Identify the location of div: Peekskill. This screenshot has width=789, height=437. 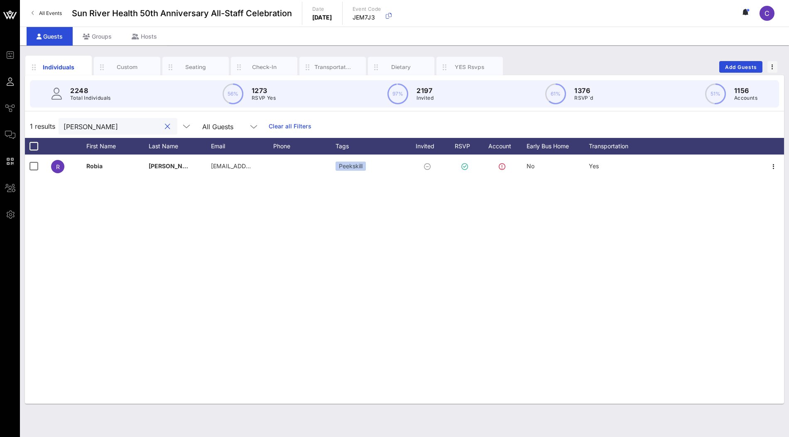
(351, 166).